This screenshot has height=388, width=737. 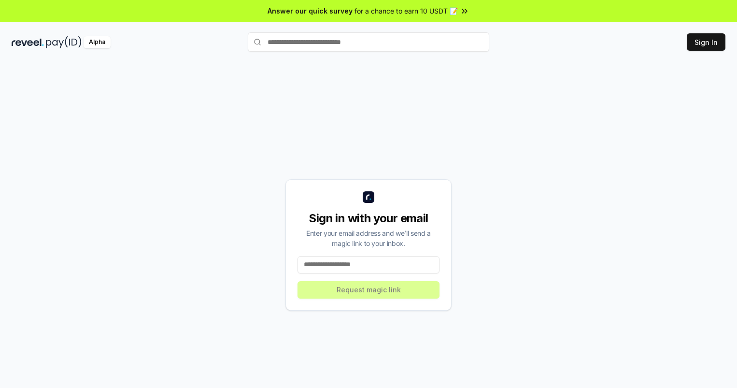 I want to click on span: Answer our quick survey, so click(x=310, y=11).